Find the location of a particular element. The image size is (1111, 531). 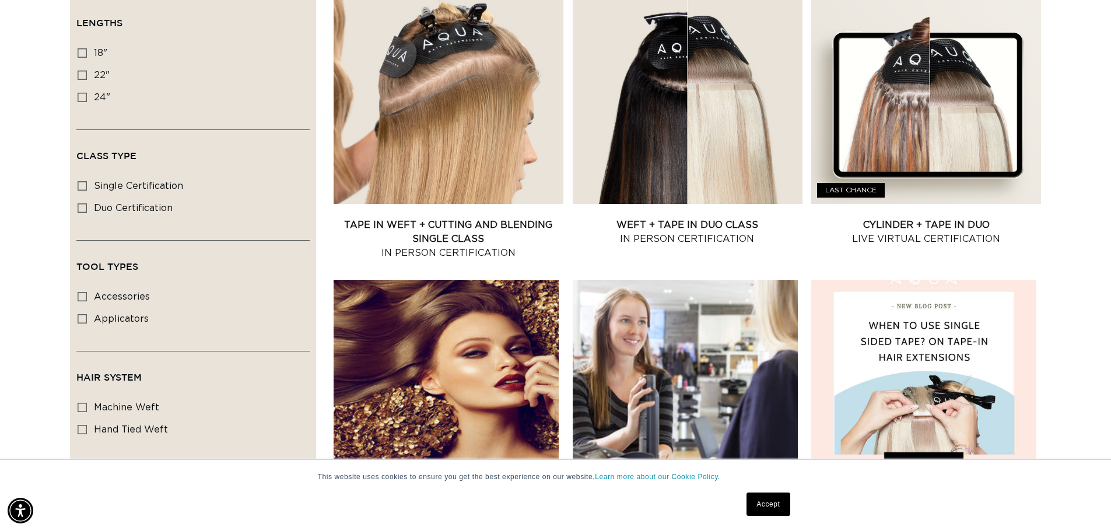

a: Tape In Weft + Cutting and Blending Single Class In Person Certification is located at coordinates (448, 239).